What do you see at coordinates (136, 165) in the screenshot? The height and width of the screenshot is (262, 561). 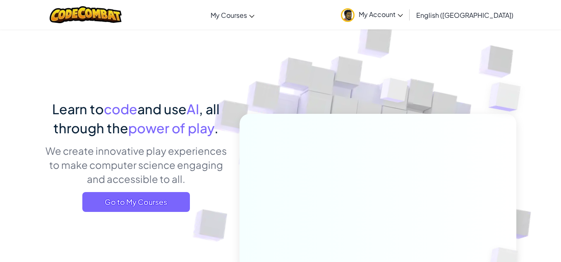 I see `p: We create innovative play experiences to make computer science engaging and accessible to all.` at bounding box center [136, 165].